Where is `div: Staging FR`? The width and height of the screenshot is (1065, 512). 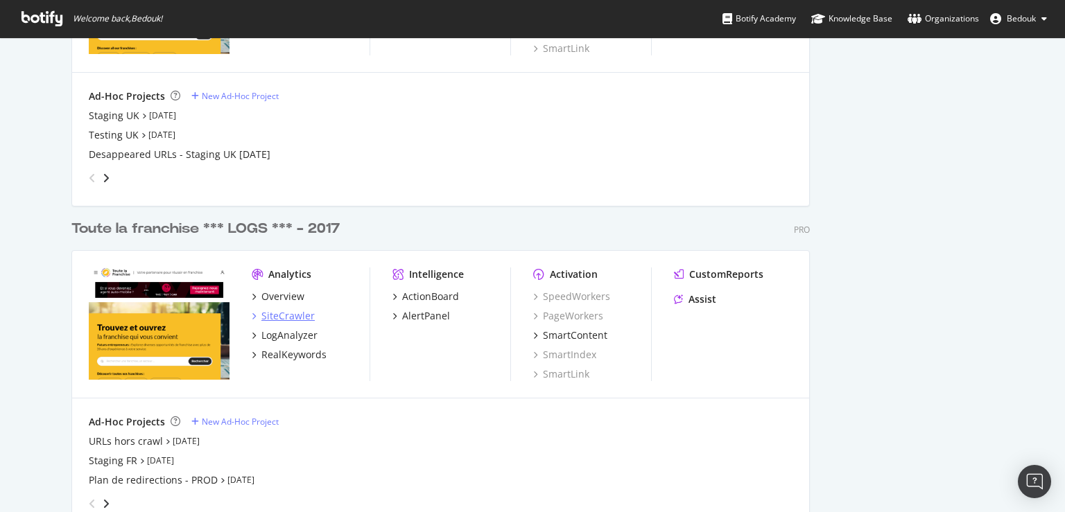
div: Staging FR is located at coordinates (113, 461).